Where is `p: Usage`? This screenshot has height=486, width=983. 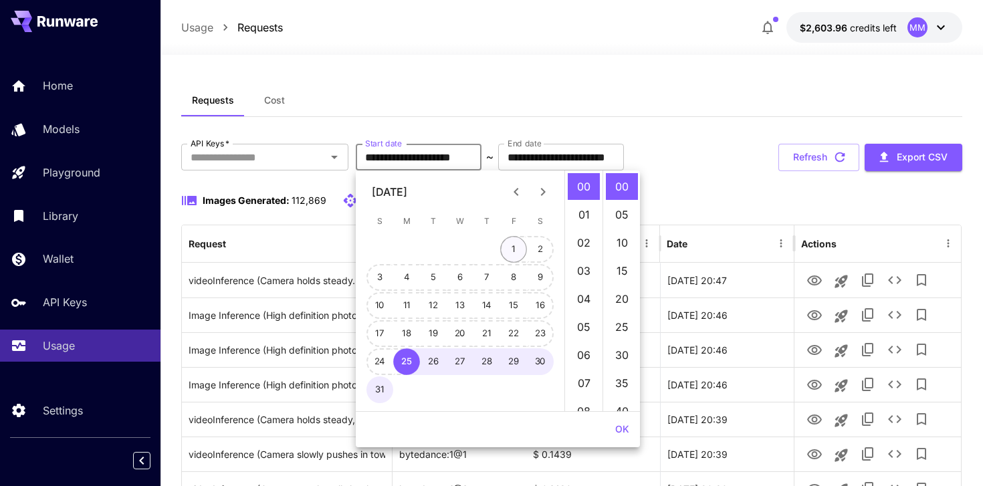 p: Usage is located at coordinates (197, 27).